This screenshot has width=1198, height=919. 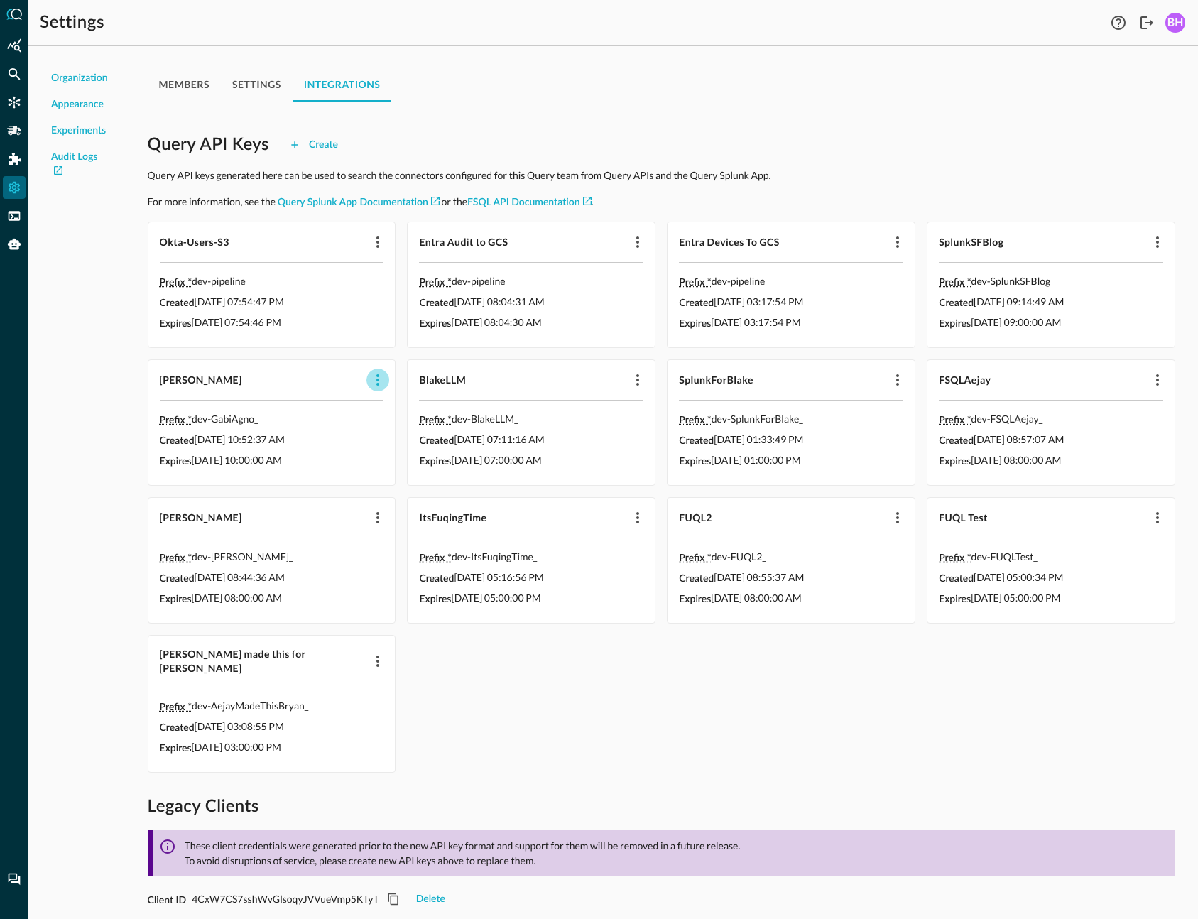 What do you see at coordinates (78, 131) in the screenshot?
I see `span: Experiments` at bounding box center [78, 131].